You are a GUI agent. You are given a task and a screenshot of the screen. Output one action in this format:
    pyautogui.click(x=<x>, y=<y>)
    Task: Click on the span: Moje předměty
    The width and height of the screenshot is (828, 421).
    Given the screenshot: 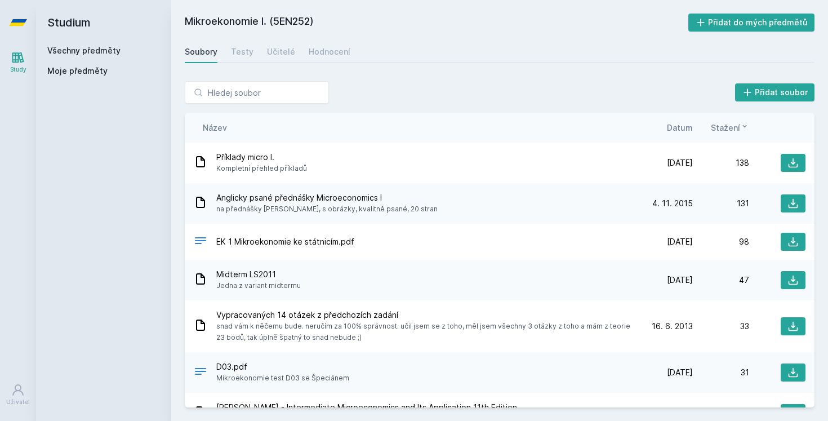 What is the action you would take?
    pyautogui.click(x=77, y=71)
    